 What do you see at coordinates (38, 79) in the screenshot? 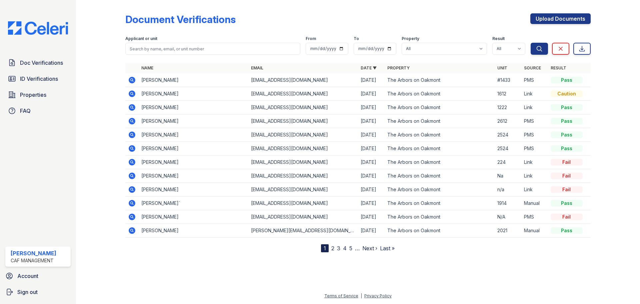
I see `a: ID Verifications` at bounding box center [38, 79].